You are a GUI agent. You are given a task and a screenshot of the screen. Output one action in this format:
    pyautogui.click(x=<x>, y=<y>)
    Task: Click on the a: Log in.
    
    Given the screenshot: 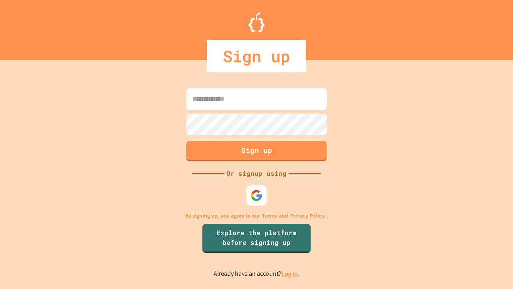 What is the action you would take?
    pyautogui.click(x=291, y=273)
    